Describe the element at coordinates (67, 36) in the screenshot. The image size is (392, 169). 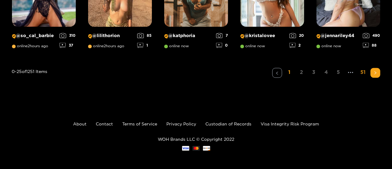
I see `div: 310` at that location.